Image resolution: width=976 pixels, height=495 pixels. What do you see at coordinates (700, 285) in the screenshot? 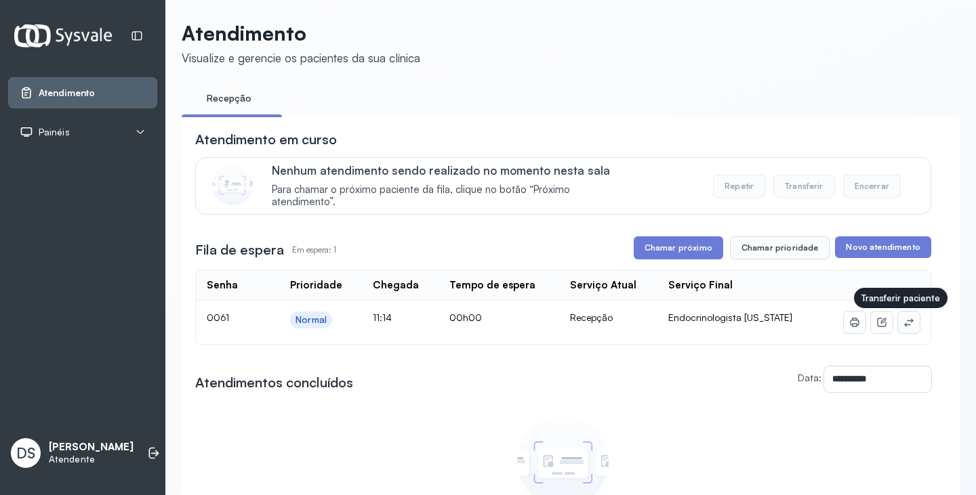
I see `div: Serviço Final` at bounding box center [700, 285].